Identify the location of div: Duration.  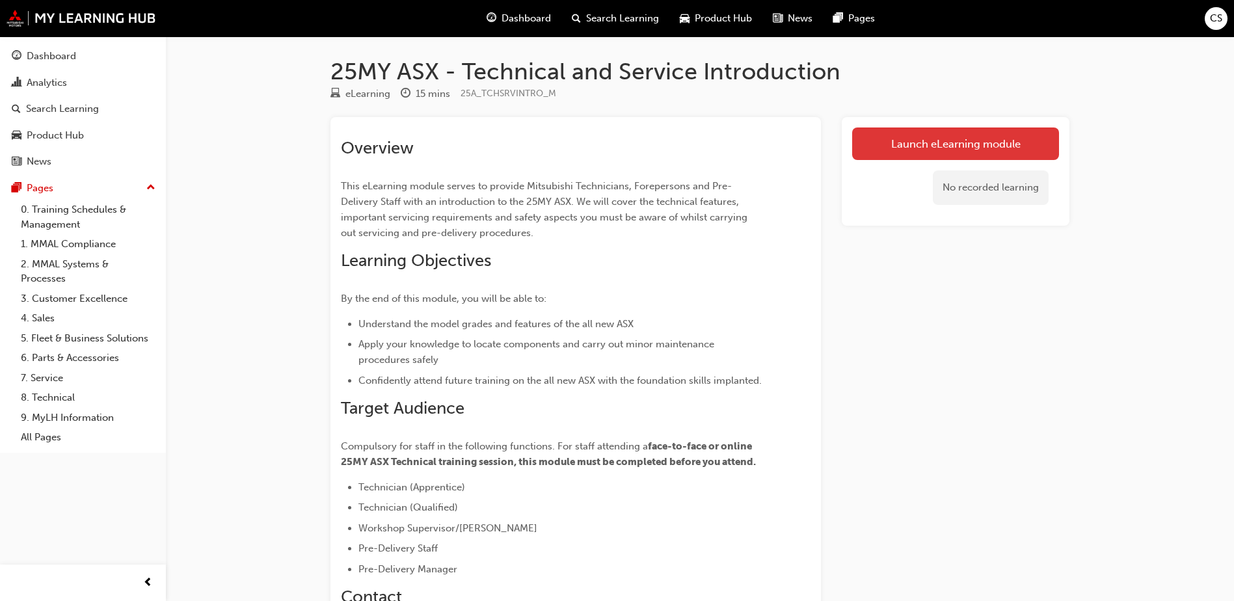
(425, 94).